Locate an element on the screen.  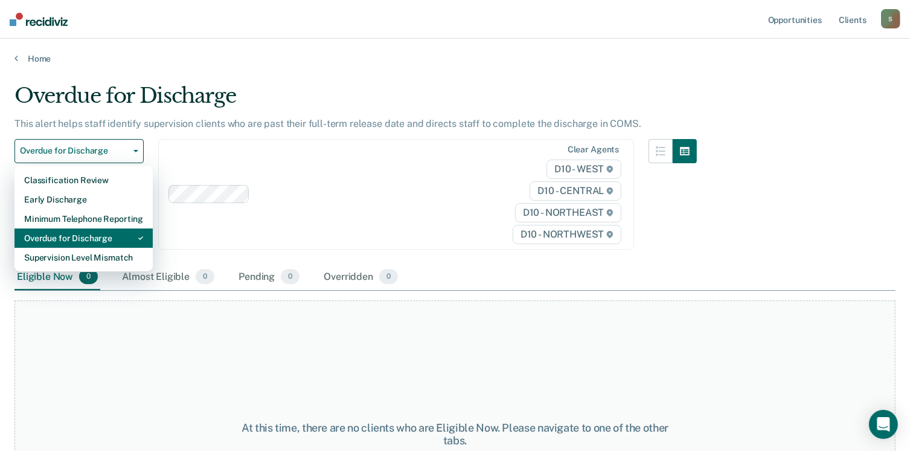
div: Supervision Level Mismatch is located at coordinates (83, 257).